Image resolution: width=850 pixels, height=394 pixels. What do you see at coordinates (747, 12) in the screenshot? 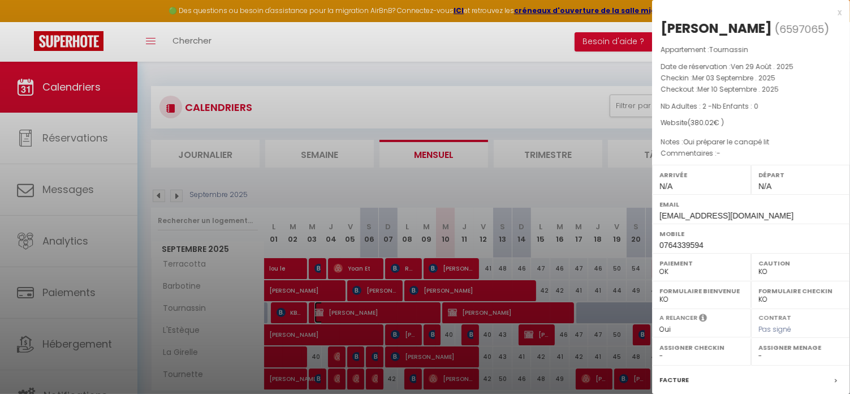
I see `div: x` at bounding box center [747, 12].